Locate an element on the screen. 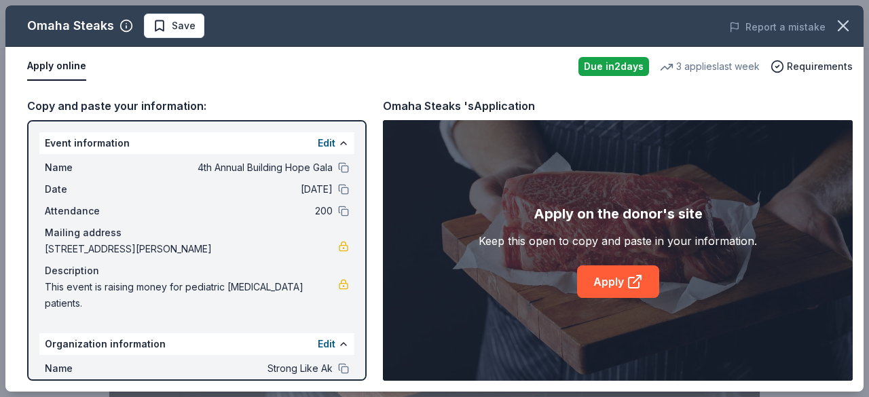  div: Omaha Steaks 's Application is located at coordinates (459, 106).